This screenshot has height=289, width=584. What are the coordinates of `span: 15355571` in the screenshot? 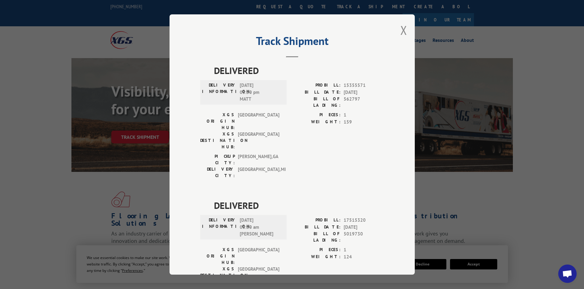 It's located at (364, 85).